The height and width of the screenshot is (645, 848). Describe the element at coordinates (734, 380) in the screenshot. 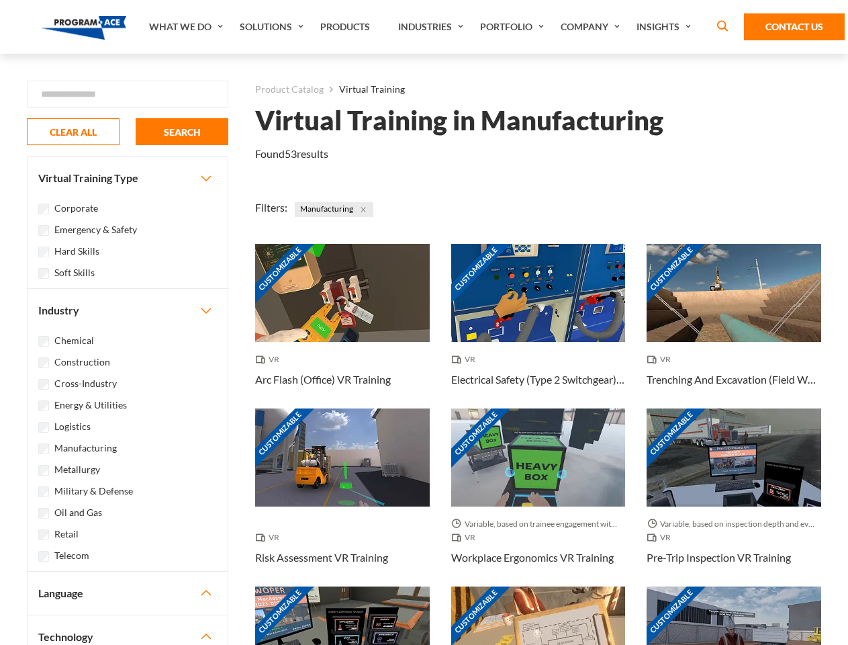

I see `h3: Trenching And Excavation (Field Work) VR Training` at that location.